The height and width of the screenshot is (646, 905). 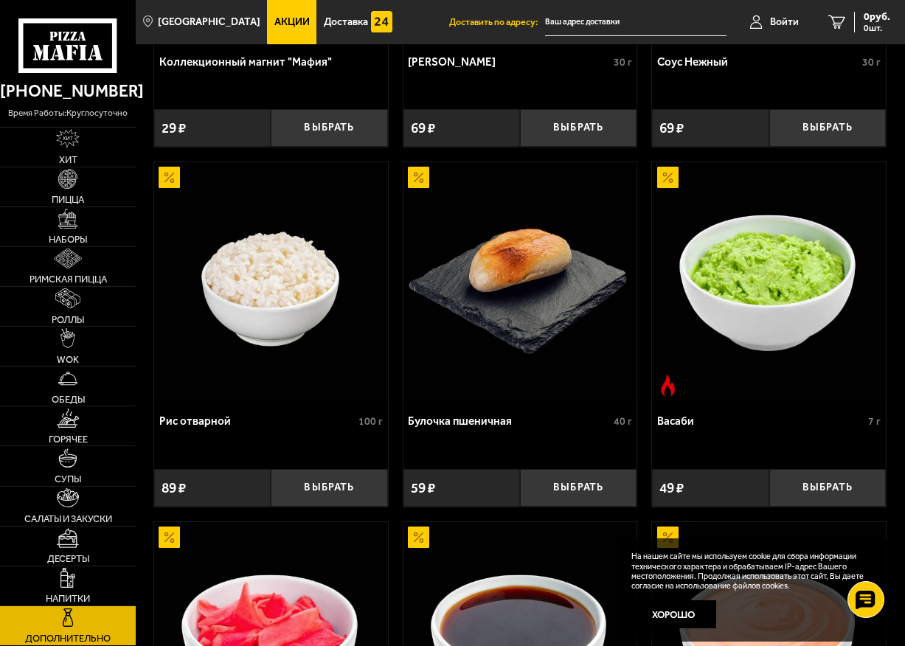 I want to click on span: Доставить по адресу:, so click(x=497, y=22).